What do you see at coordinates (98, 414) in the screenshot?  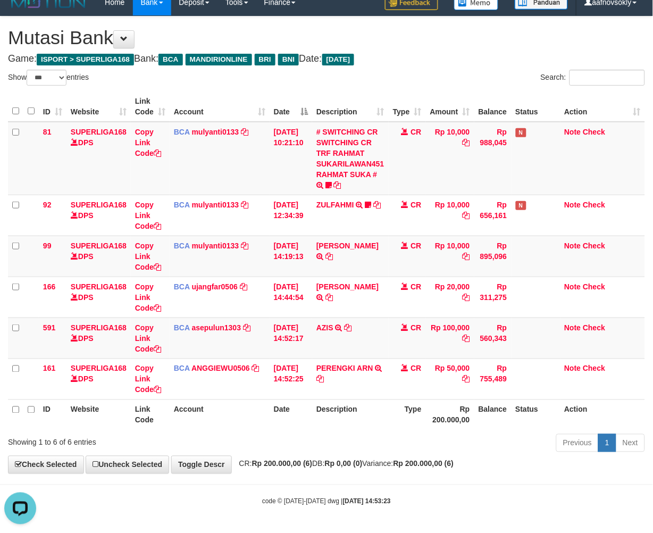 I see `th: Website` at bounding box center [98, 414].